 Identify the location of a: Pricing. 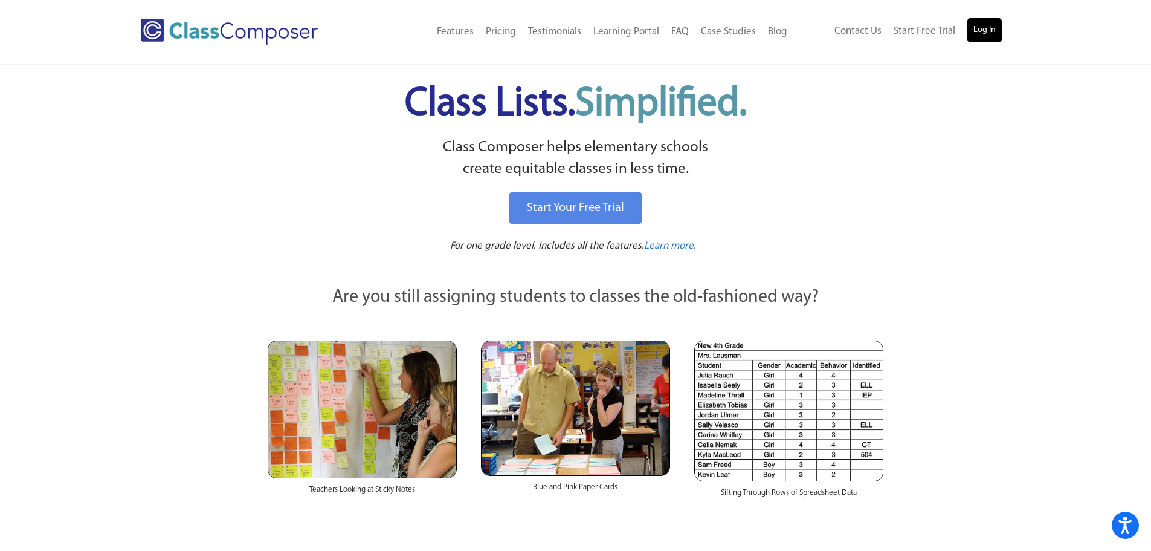
(501, 32).